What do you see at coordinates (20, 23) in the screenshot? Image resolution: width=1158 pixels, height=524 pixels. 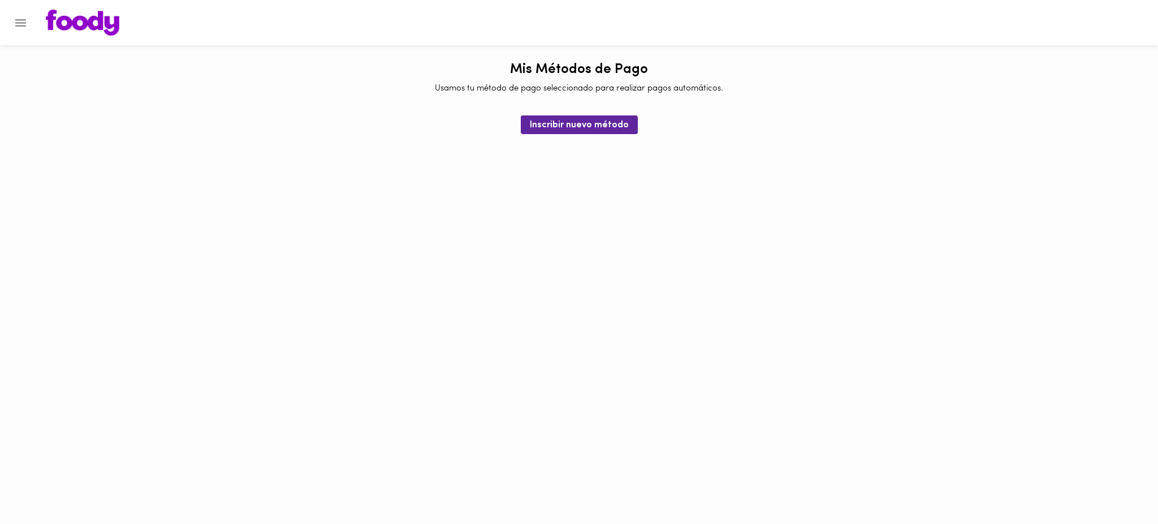 I see `button: Menu` at bounding box center [20, 23].